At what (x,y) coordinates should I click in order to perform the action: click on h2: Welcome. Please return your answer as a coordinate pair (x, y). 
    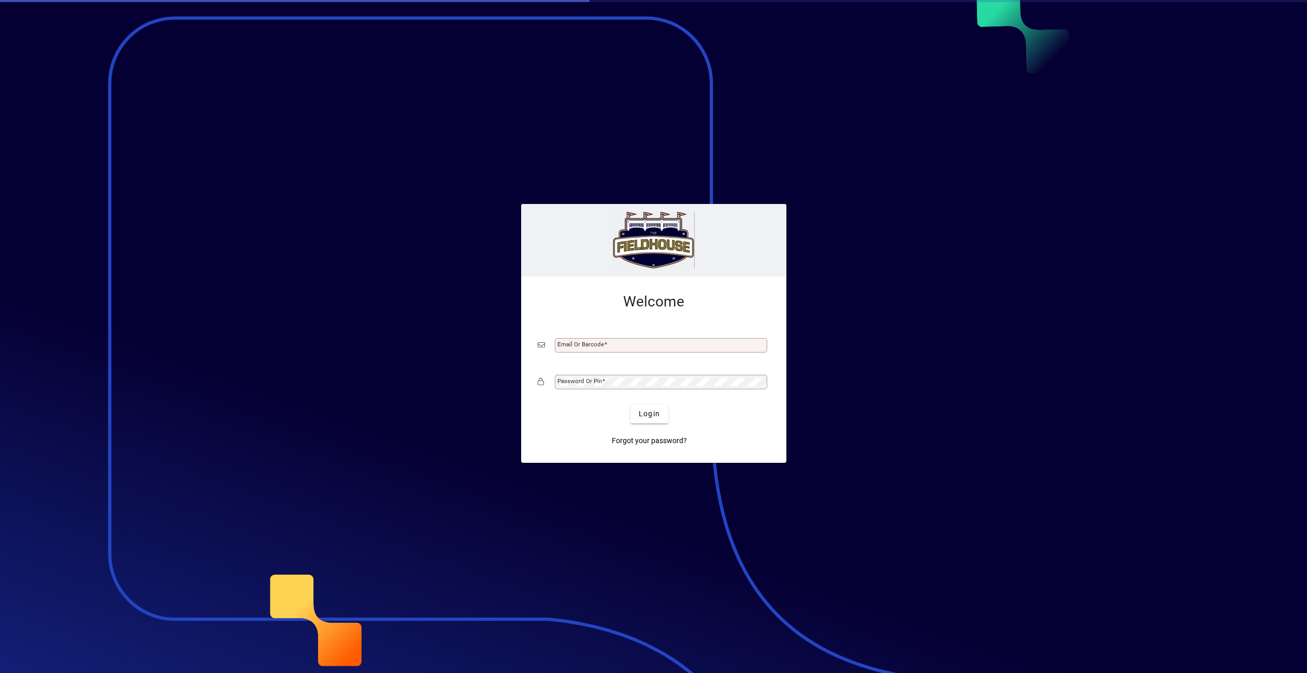
    Looking at the image, I should click on (654, 302).